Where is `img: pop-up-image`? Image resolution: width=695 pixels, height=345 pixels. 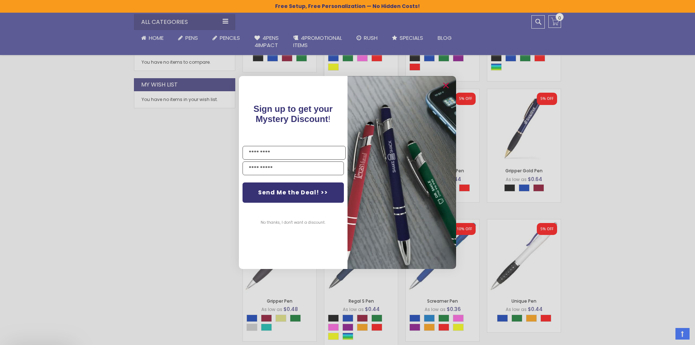 img: pop-up-image is located at coordinates (402, 172).